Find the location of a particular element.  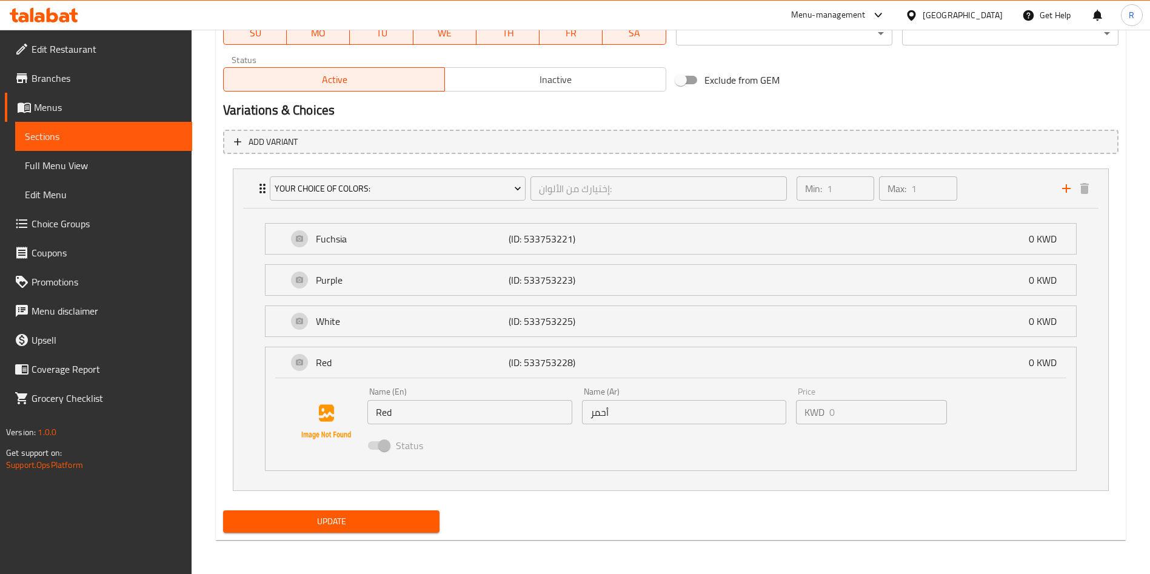

p: (ID: 533753221) is located at coordinates (573, 239).